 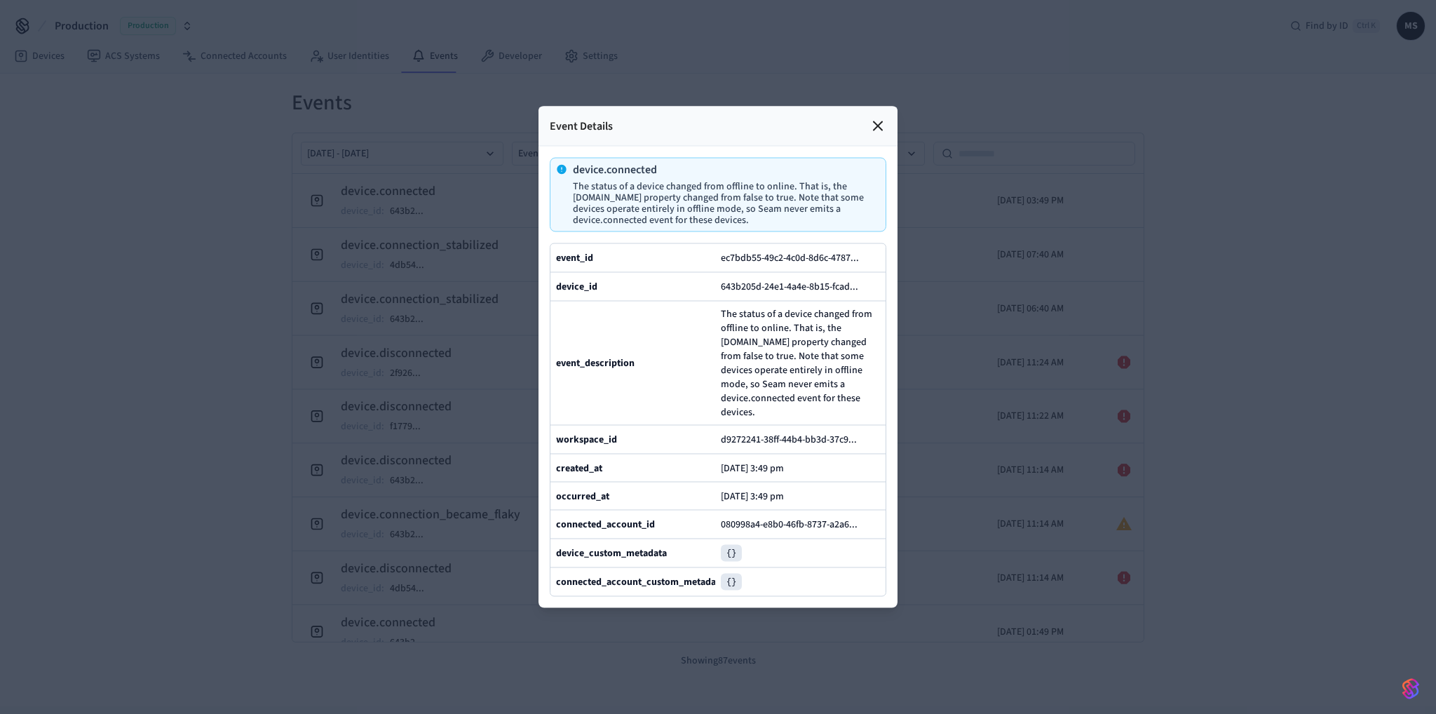 What do you see at coordinates (605, 525) in the screenshot?
I see `b: connected_account_id` at bounding box center [605, 525].